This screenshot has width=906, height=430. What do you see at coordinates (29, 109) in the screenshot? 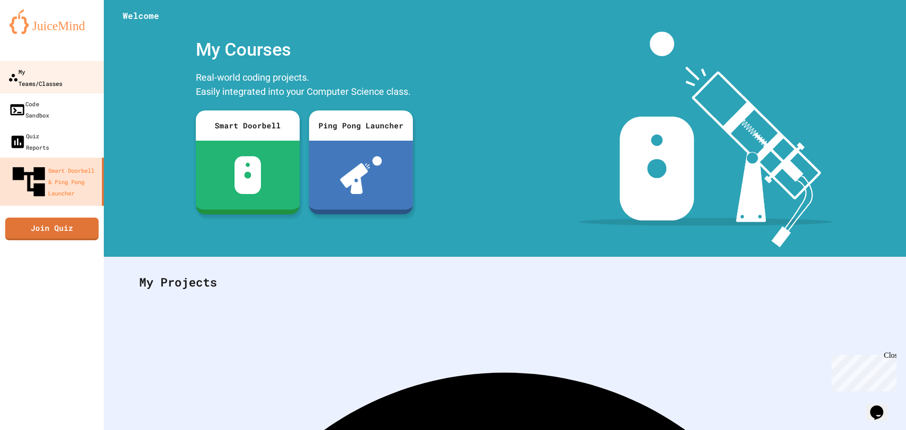
I see `div: Code Sandbox` at bounding box center [29, 109].